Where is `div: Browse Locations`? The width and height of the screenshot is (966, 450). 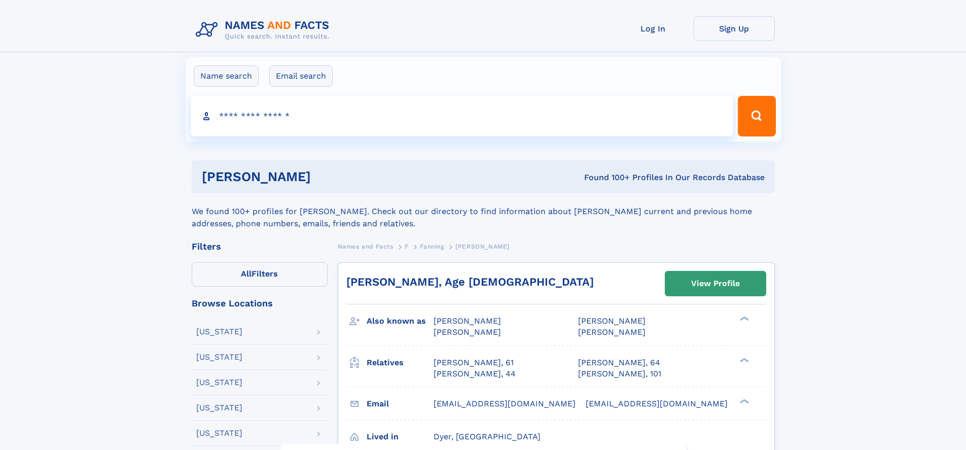
div: Browse Locations is located at coordinates (260, 303).